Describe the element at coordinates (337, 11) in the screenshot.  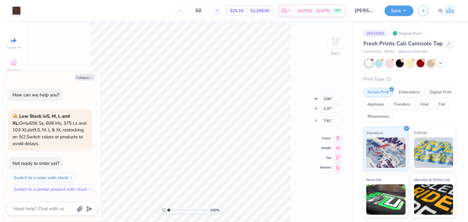
I see `span: FREE` at that location.